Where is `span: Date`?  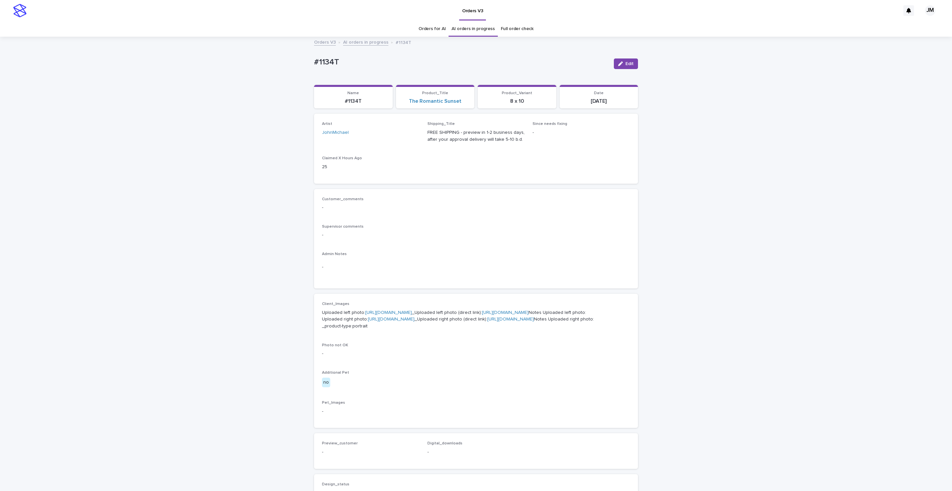 span: Date is located at coordinates (599, 93).